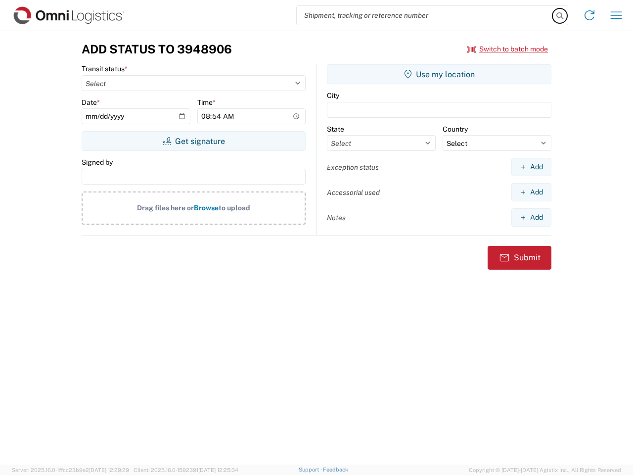 The width and height of the screenshot is (633, 475). I want to click on a: Support, so click(311, 469).